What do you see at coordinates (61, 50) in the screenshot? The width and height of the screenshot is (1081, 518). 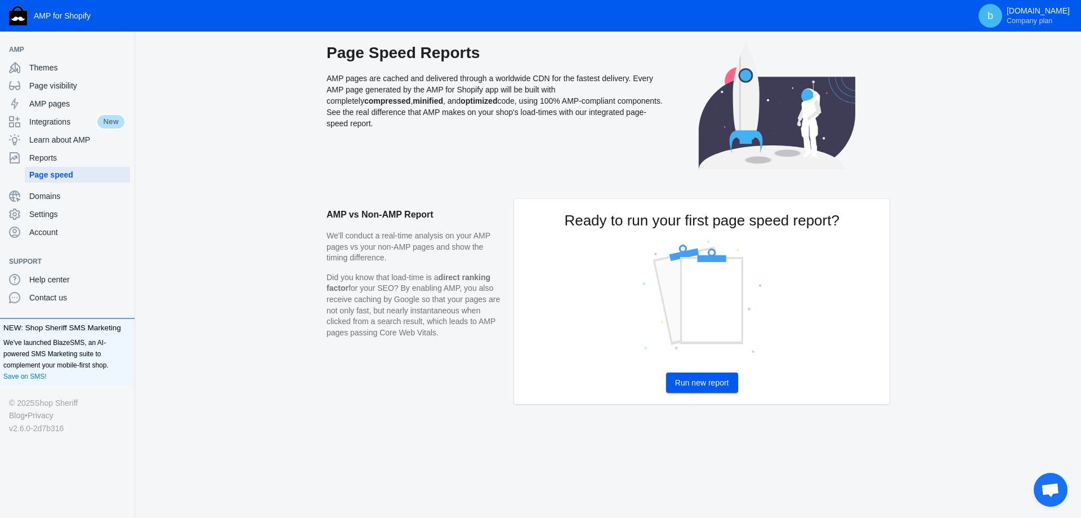 I see `span: AMP` at bounding box center [61, 50].